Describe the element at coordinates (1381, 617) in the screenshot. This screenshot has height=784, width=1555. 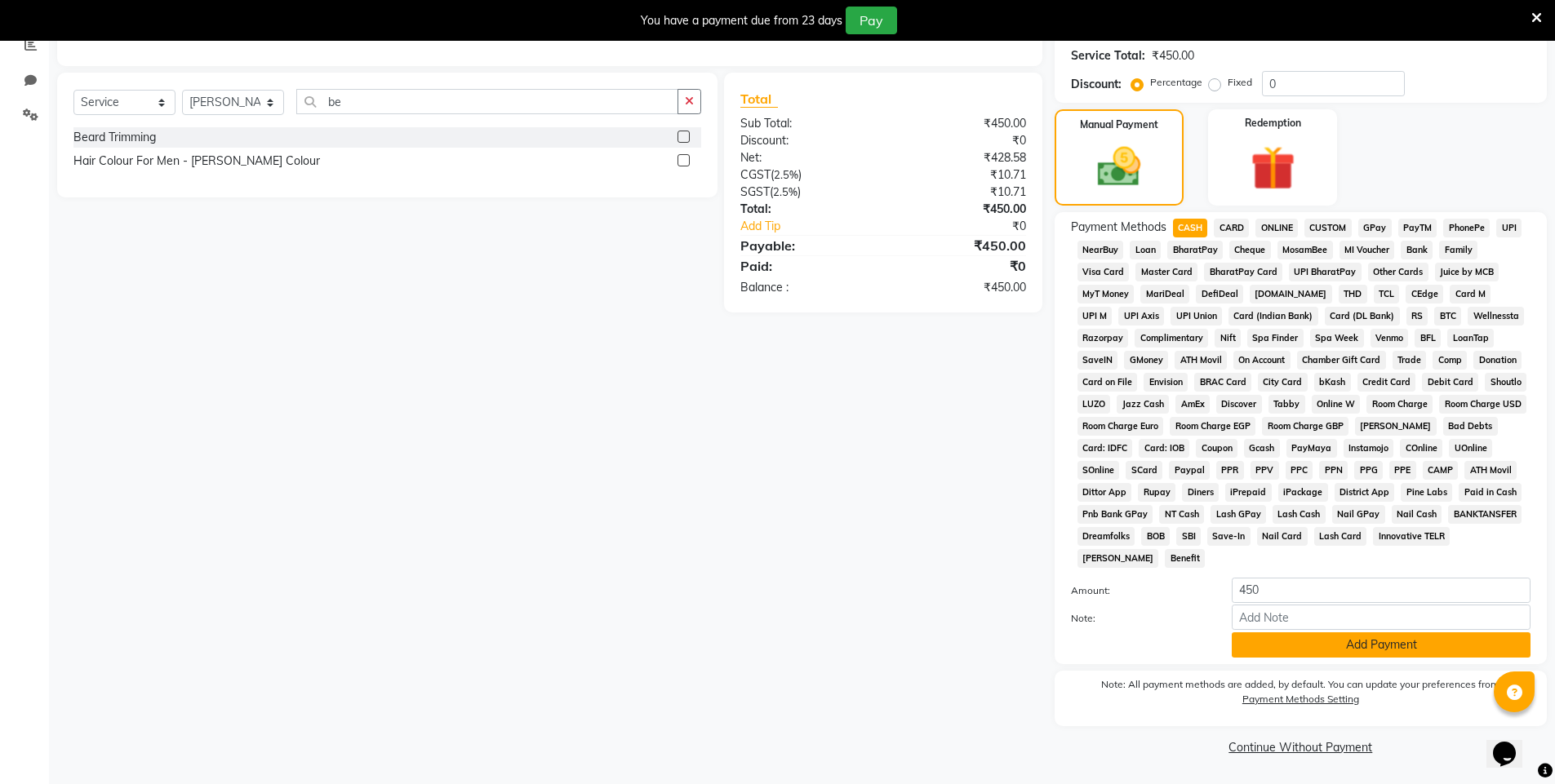
I see `input: Add Note` at that location.